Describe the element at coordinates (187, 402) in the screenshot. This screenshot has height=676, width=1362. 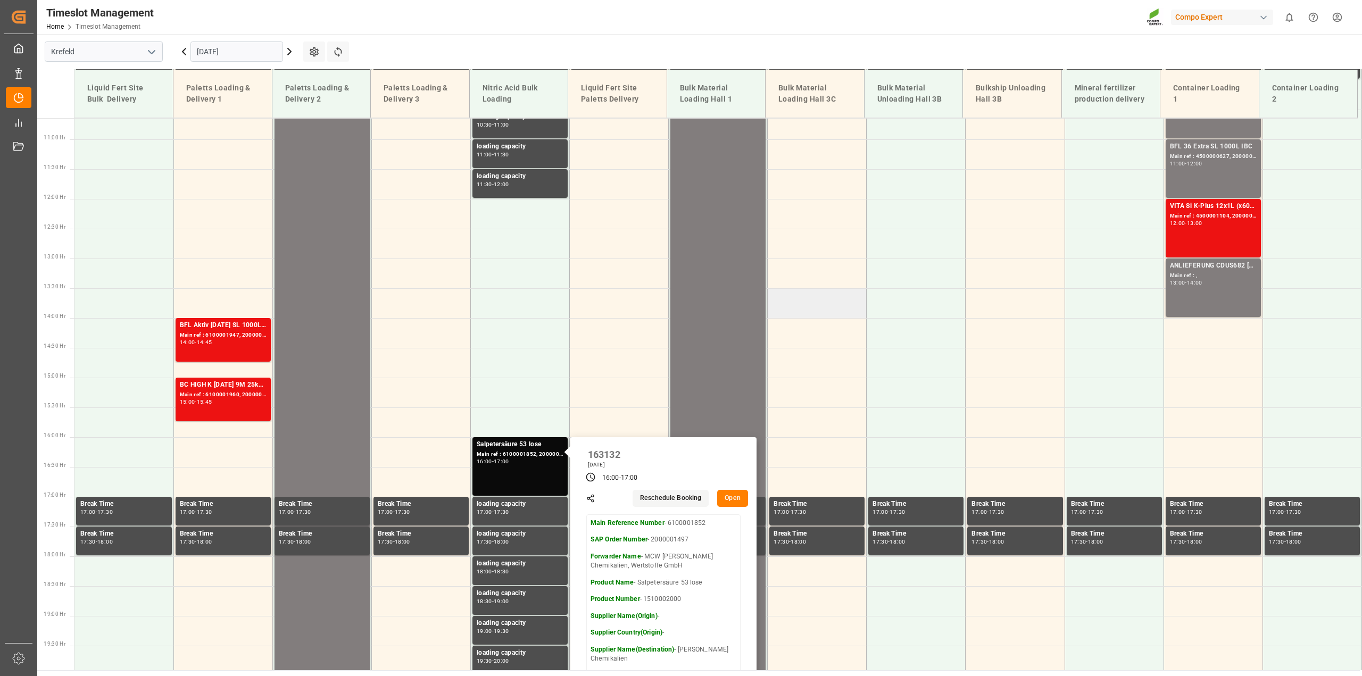
I see `div: 15:00` at that location.